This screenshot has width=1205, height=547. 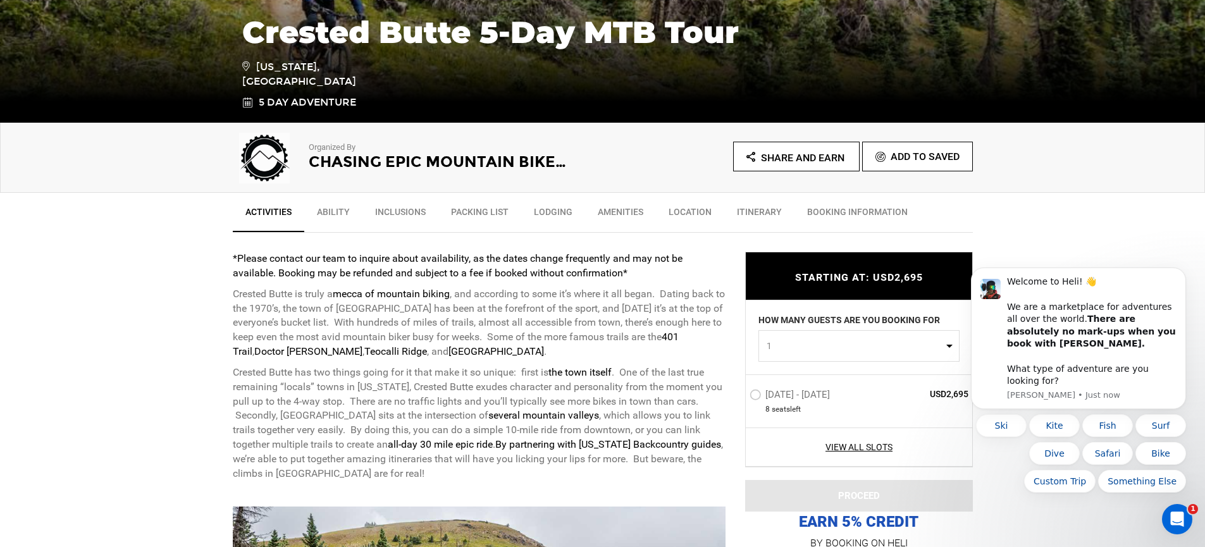 What do you see at coordinates (140, 149) in the screenshot?
I see `div: Message content` at bounding box center [140, 149].